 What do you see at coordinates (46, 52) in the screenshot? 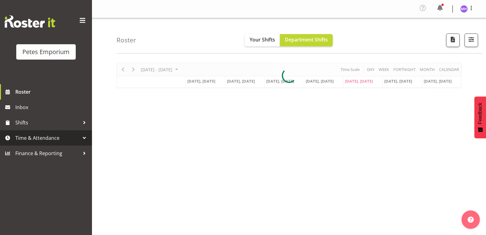
I see `div: Petes Emporium` at bounding box center [46, 52].